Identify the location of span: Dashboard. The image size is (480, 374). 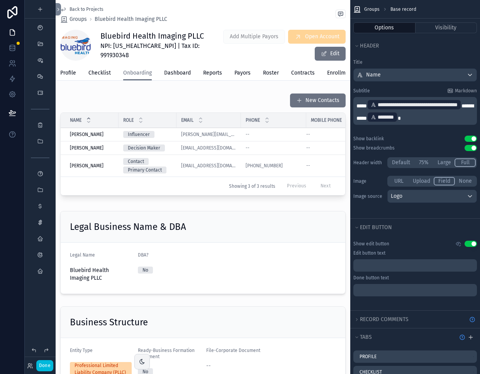
(177, 73).